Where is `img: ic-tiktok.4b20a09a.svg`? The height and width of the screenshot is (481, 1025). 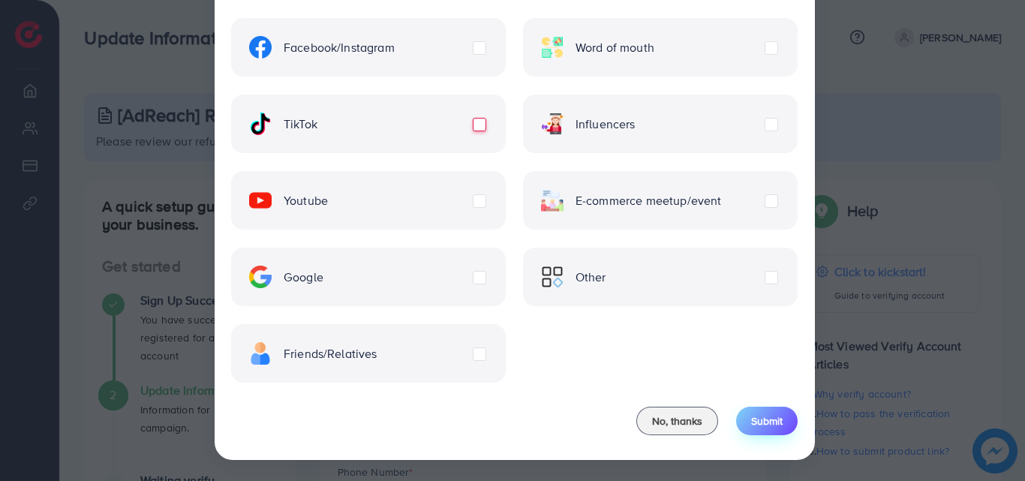 img: ic-tiktok.4b20a09a.svg is located at coordinates (260, 124).